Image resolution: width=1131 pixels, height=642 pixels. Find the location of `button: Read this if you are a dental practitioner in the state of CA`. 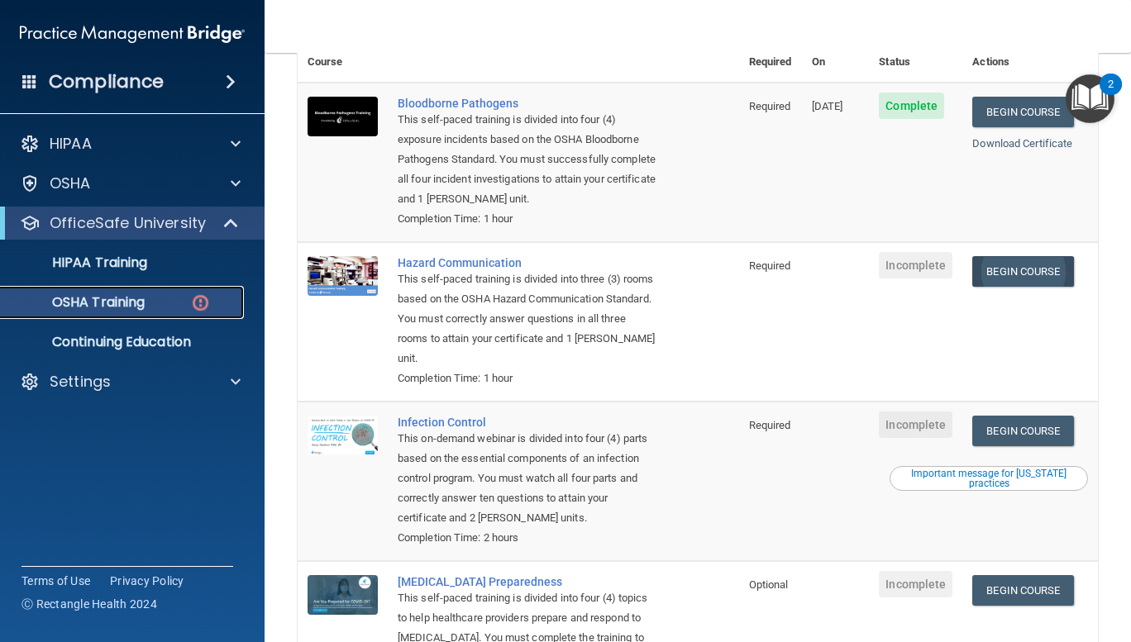

button: Read this if you are a dental practitioner in the state of CA is located at coordinates (989, 479).